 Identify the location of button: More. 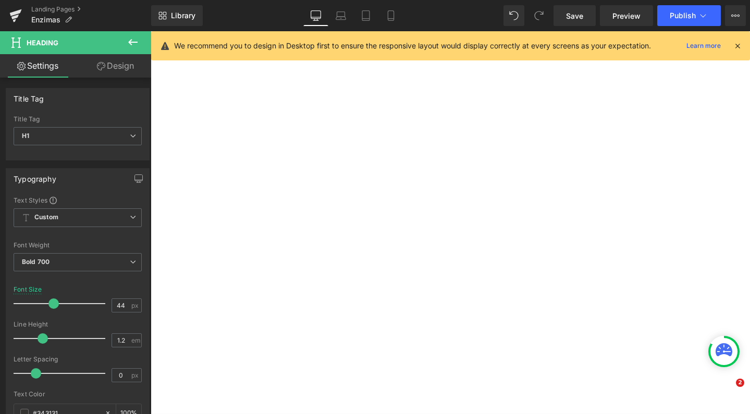
(736, 16).